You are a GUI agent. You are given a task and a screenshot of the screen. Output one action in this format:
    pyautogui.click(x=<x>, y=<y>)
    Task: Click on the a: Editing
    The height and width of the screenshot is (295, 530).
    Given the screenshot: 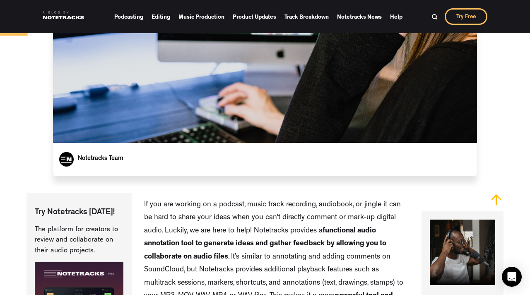 What is the action you would take?
    pyautogui.click(x=161, y=17)
    